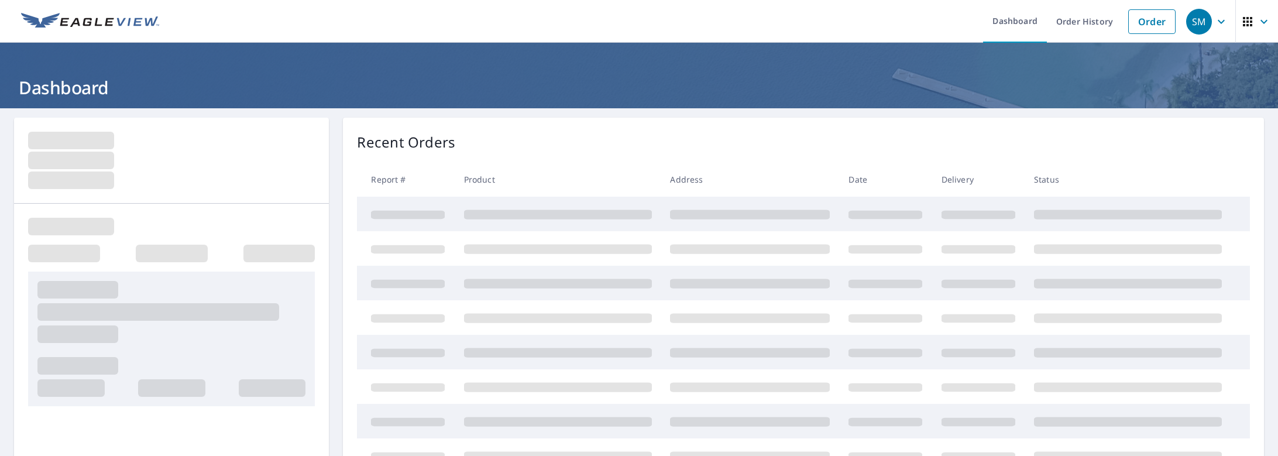 The image size is (1278, 456). What do you see at coordinates (90, 22) in the screenshot?
I see `img: EV Logo` at bounding box center [90, 22].